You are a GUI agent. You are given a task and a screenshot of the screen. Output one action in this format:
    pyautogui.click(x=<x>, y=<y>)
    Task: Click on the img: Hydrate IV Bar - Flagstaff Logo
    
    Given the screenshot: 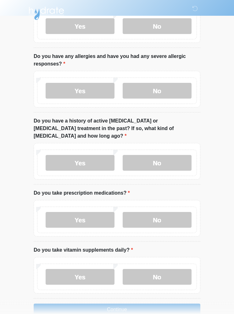 What is the action you would take?
    pyautogui.click(x=46, y=13)
    